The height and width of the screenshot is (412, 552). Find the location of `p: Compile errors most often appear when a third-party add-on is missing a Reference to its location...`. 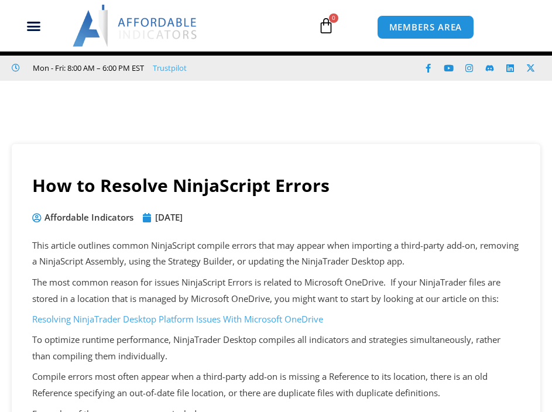

p: Compile errors most often appear when a third-party add-on is missing a Reference to its location... is located at coordinates (276, 385).